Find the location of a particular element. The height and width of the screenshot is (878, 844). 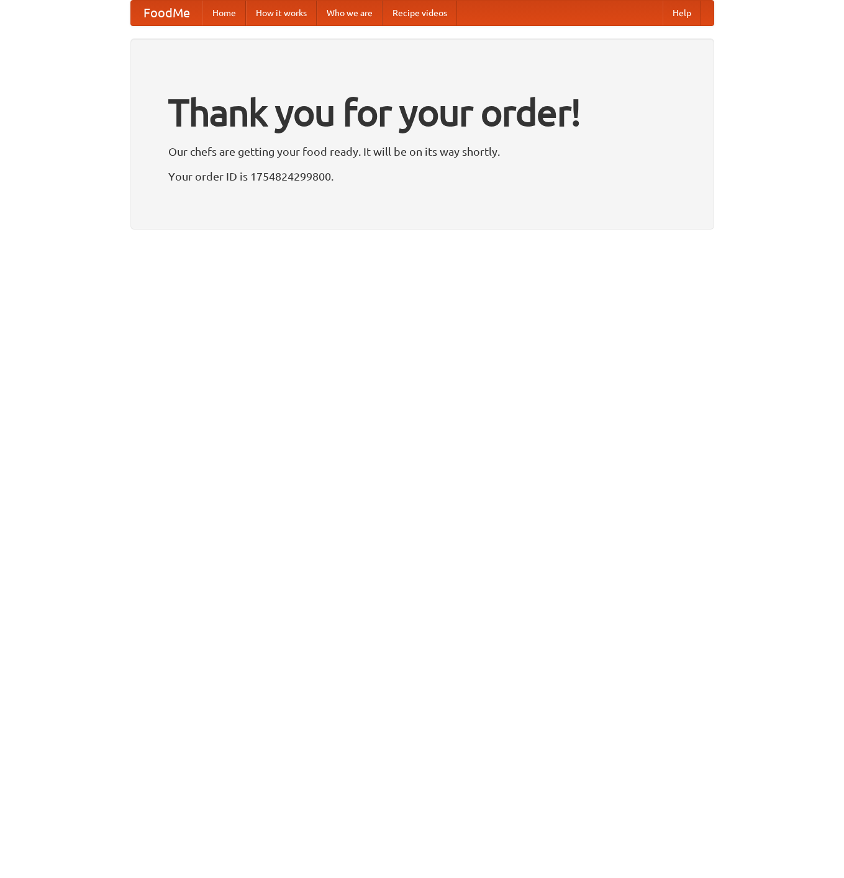

a: FoodMe is located at coordinates (166, 13).